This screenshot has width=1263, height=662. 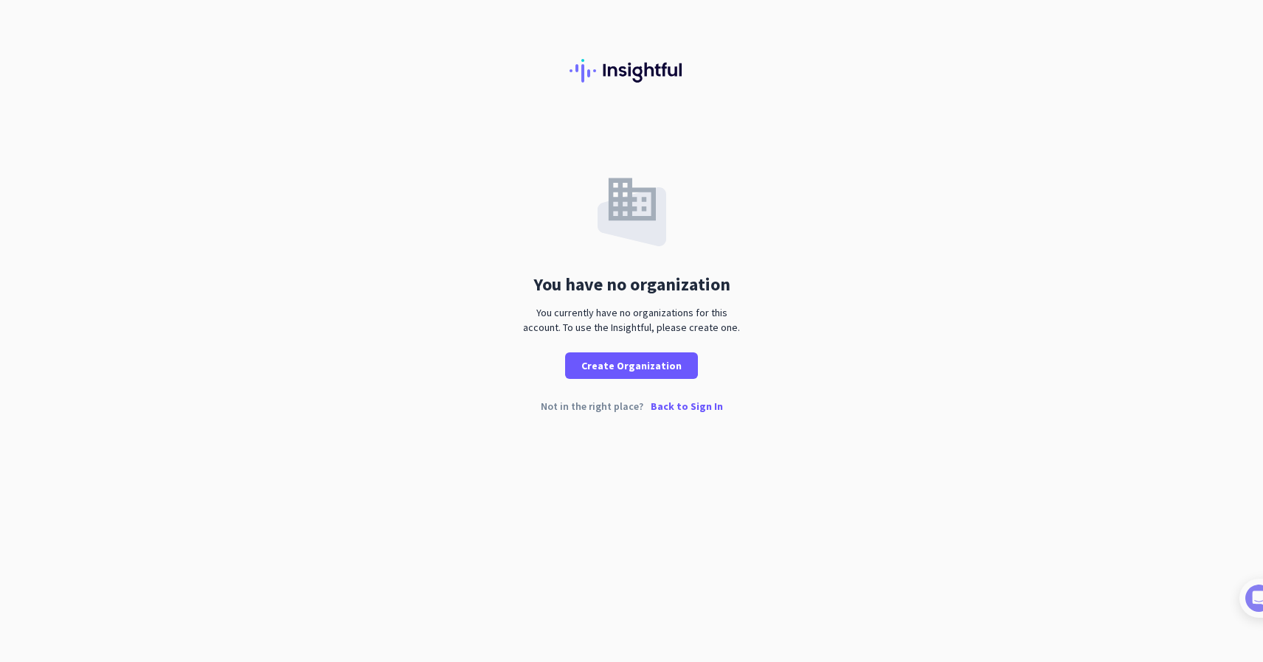 I want to click on img: Insightful, so click(x=631, y=71).